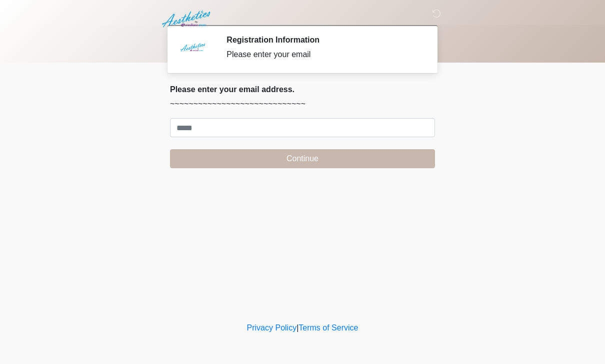  What do you see at coordinates (272, 327) in the screenshot?
I see `a: Privacy Policy` at bounding box center [272, 327].